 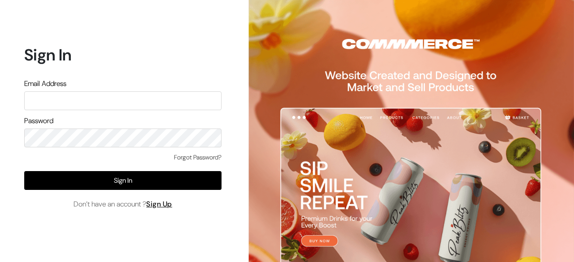 What do you see at coordinates (159, 204) in the screenshot?
I see `a: Sign Up` at bounding box center [159, 204].